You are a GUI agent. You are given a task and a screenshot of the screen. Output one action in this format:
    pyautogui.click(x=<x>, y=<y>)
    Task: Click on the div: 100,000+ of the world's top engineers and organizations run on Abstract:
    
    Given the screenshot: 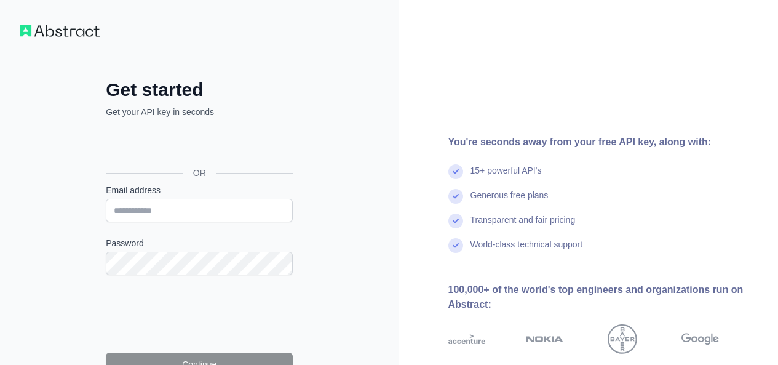 What is the action you would take?
    pyautogui.click(x=604, y=297)
    